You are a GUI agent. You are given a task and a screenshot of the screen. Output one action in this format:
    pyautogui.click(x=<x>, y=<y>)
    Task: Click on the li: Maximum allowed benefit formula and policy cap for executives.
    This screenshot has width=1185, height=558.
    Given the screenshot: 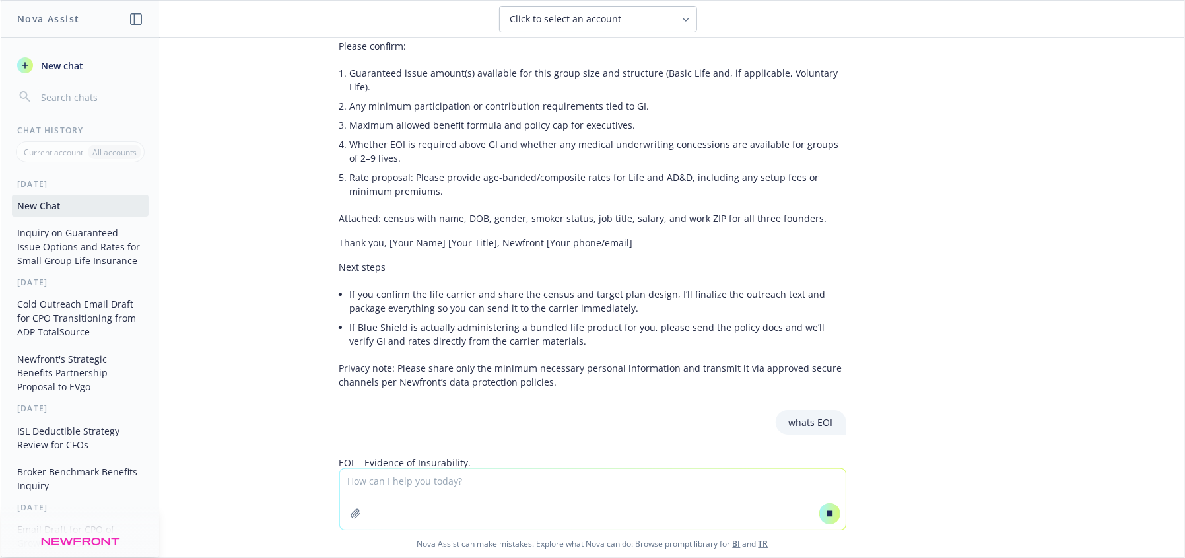 What is the action you would take?
    pyautogui.click(x=598, y=125)
    